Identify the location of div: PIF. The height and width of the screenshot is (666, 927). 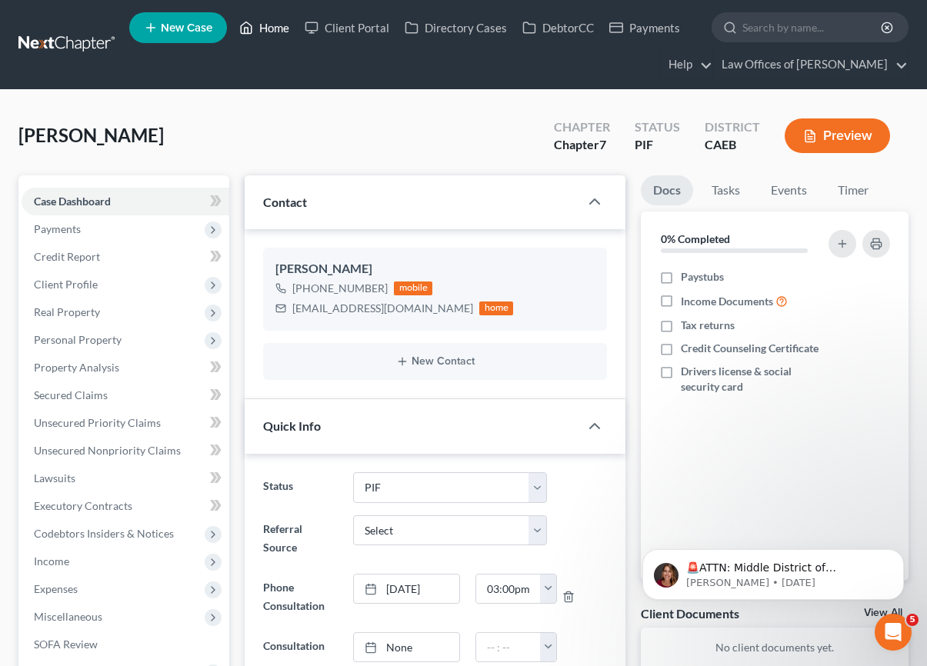
(657, 145).